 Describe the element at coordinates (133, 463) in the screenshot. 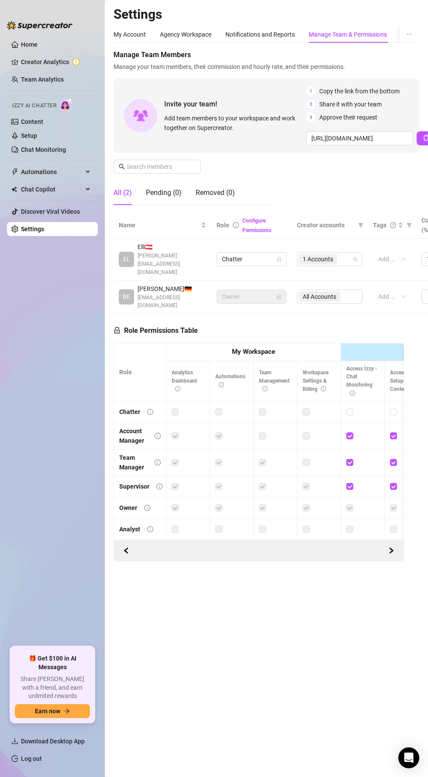

I see `div: Team Manager` at that location.